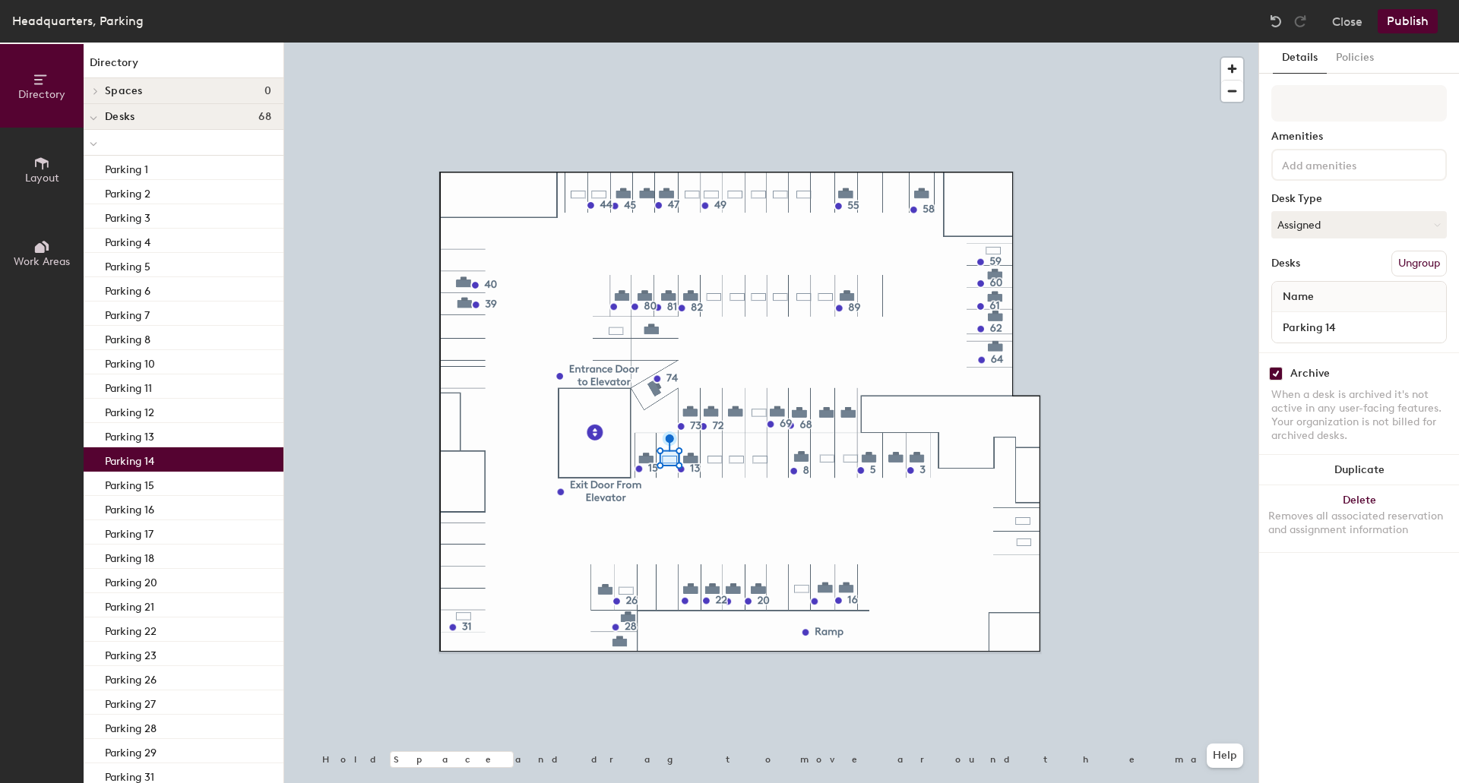  Describe the element at coordinates (129, 532) in the screenshot. I see `p: Parking 17` at that location.